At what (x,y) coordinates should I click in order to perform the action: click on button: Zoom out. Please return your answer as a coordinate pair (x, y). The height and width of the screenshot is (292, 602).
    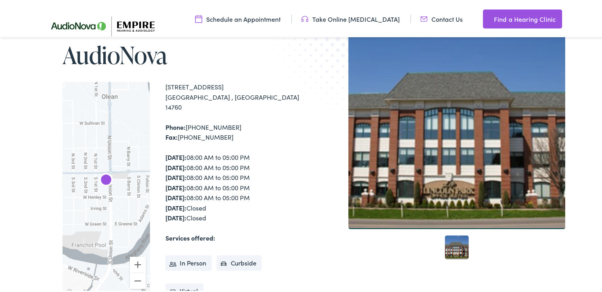
    Looking at the image, I should click on (138, 279).